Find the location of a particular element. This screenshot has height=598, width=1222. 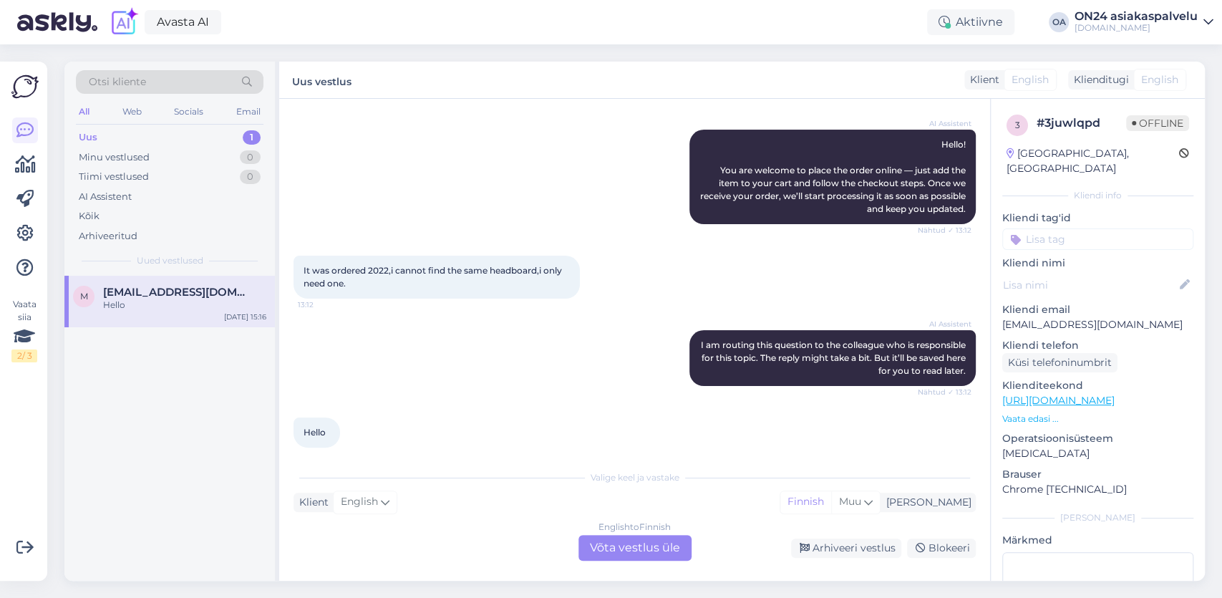

div: AI Assistent is located at coordinates (105, 197).